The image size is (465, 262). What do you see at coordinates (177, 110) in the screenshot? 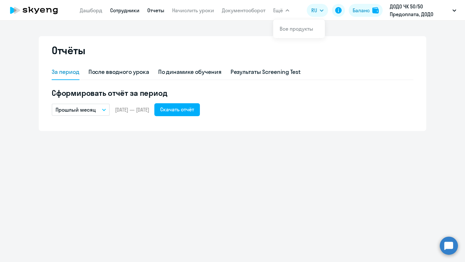
I see `div: Скачать отчёт` at bounding box center [177, 110].